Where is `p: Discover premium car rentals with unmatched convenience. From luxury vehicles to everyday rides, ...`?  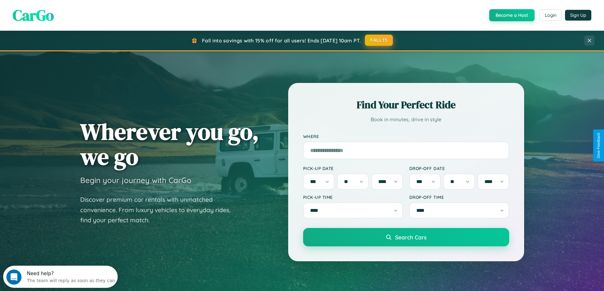
p: Discover premium car rentals with unmatched convenience. From luxury vehicles to everyday rides, ... is located at coordinates (159, 210).